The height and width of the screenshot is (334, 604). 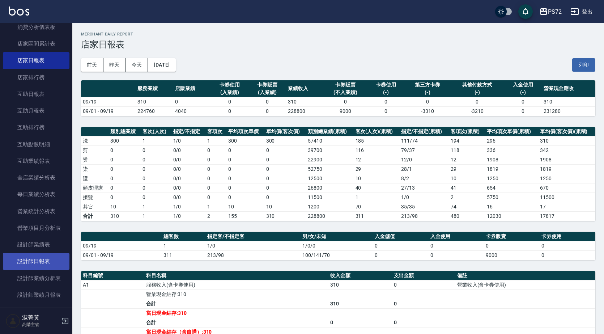 I want to click on td: 09/19, so click(x=121, y=246).